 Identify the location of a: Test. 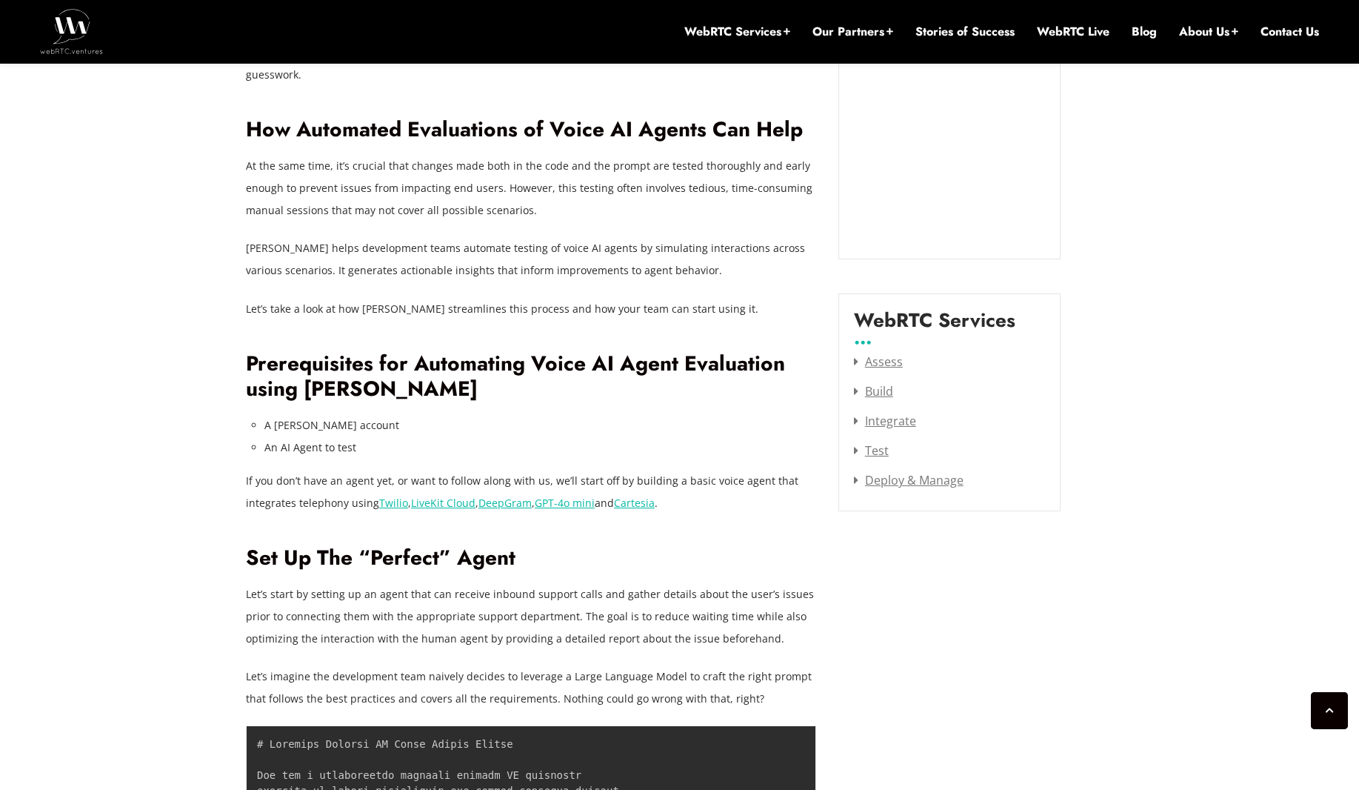
(871, 450).